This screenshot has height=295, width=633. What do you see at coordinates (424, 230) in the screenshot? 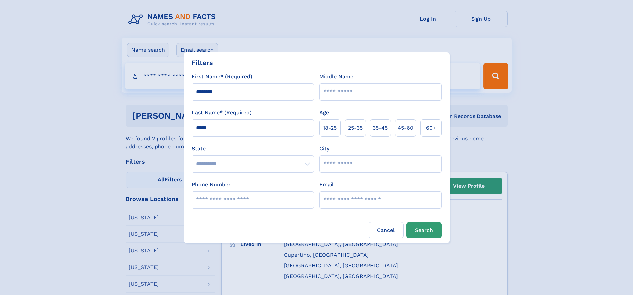
I see `button: Search` at bounding box center [424, 230].